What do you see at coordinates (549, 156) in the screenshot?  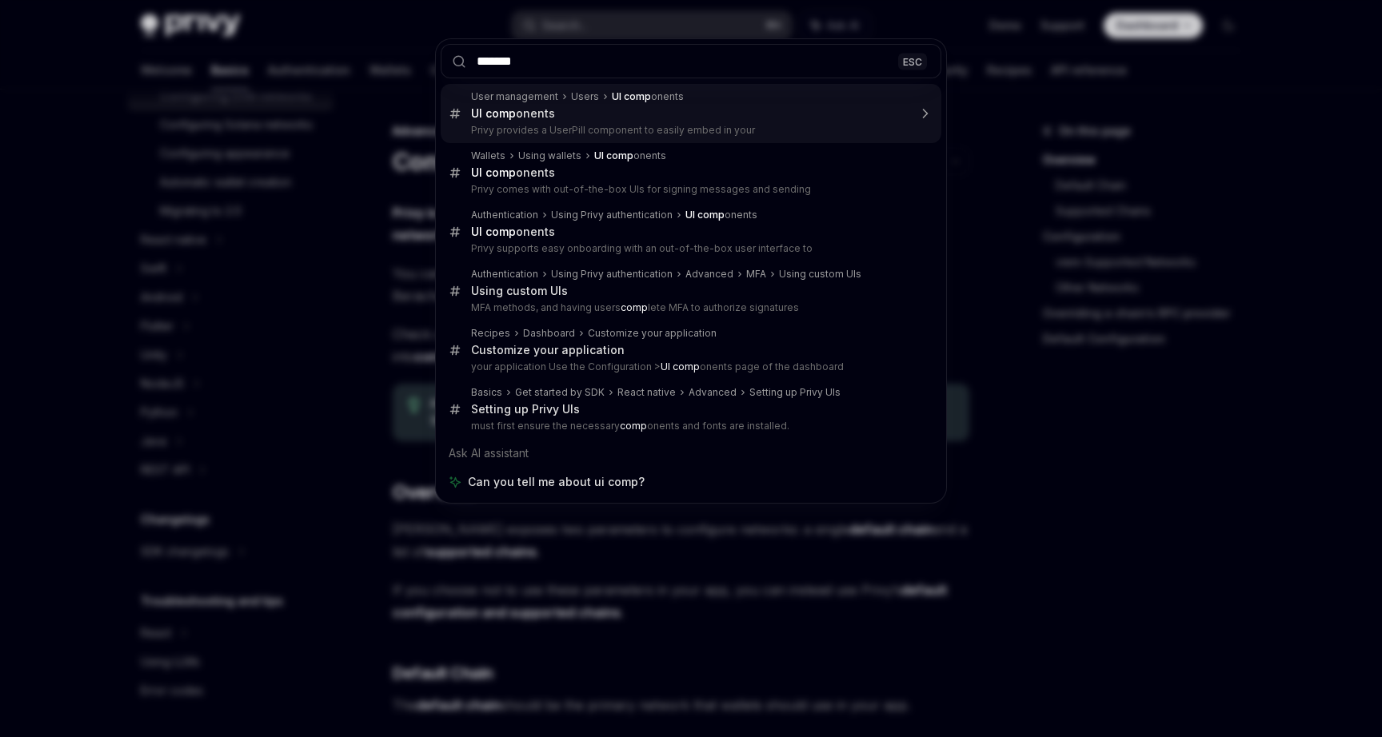 I see `div: Using wallets` at bounding box center [549, 156].